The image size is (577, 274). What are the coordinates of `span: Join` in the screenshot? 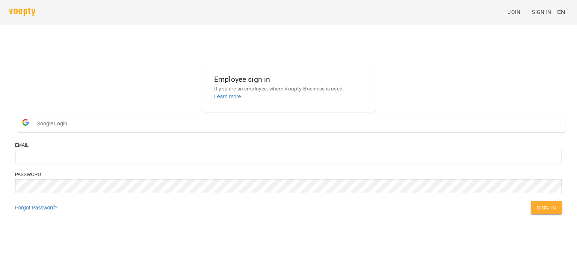 It's located at (514, 12).